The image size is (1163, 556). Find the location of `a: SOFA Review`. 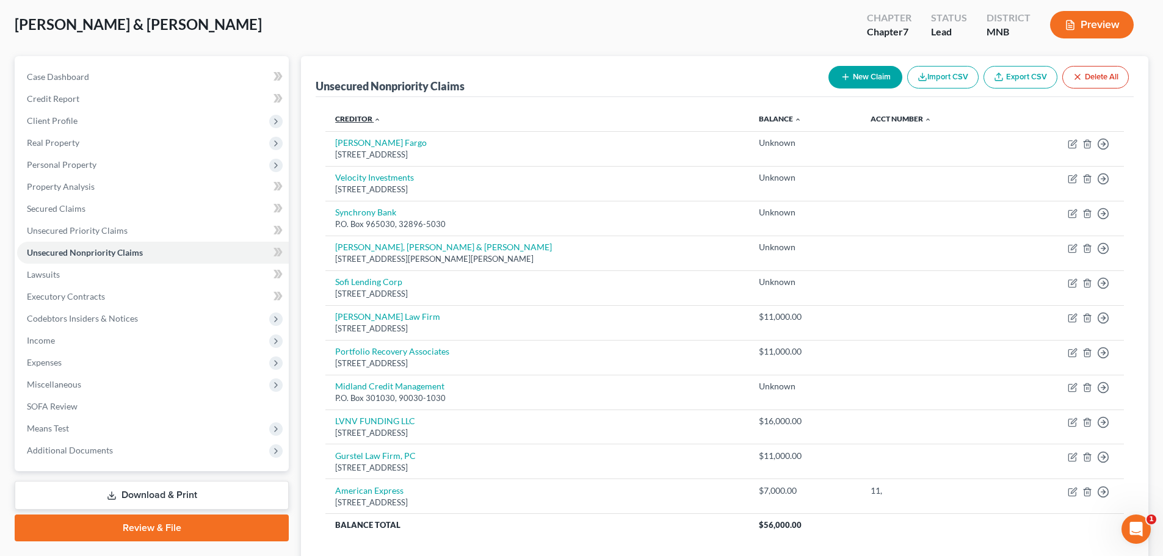

a: SOFA Review is located at coordinates (153, 406).